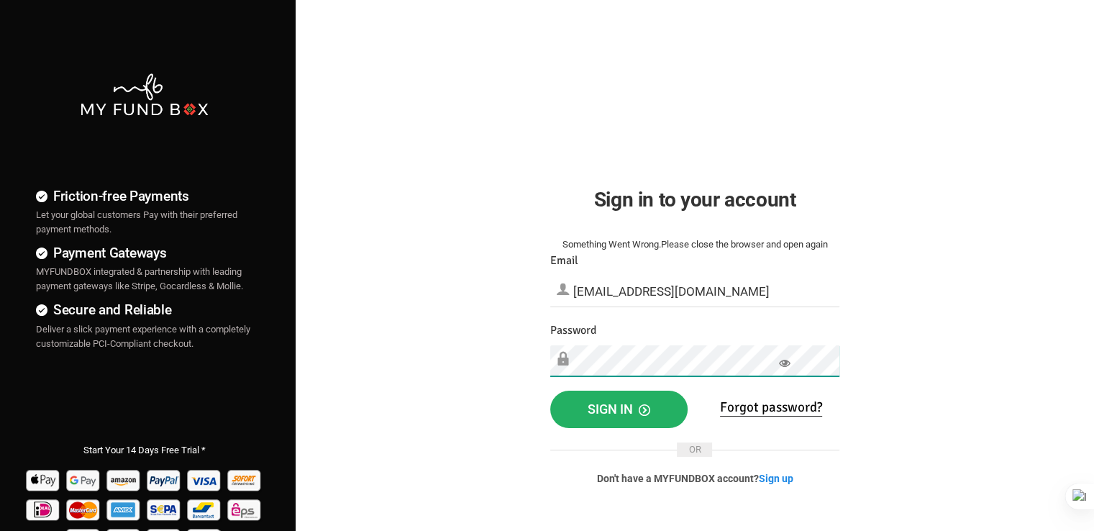 This screenshot has height=531, width=1094. I want to click on img: Apple Pay, so click(43, 479).